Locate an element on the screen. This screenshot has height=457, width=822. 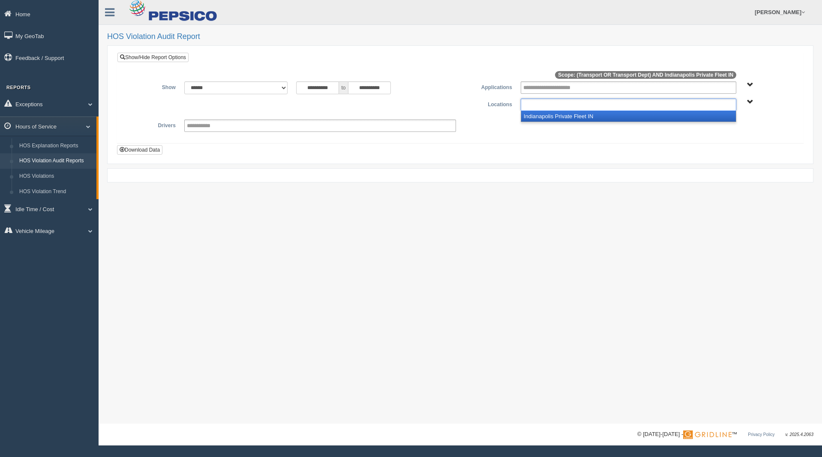
a: Show/Hide Report Options is located at coordinates (153, 57).